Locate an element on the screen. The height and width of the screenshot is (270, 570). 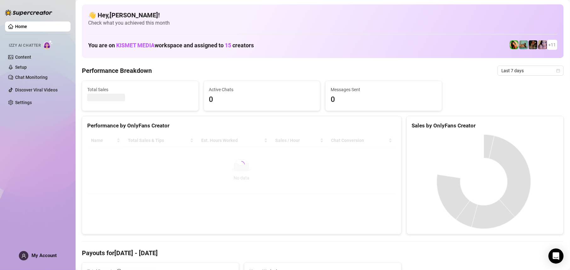
div: Performance by OnlyFans Creator is located at coordinates (242, 125).